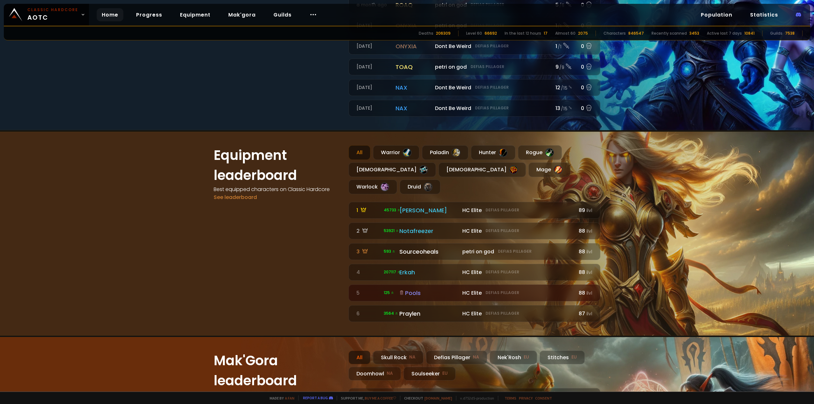 The width and height of the screenshot is (814, 404). I want to click on a: Home, so click(110, 15).